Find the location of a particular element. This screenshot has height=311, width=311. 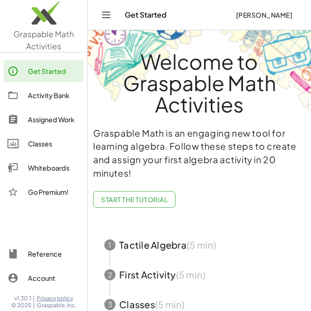

button: Start the Tutorial is located at coordinates (134, 200).